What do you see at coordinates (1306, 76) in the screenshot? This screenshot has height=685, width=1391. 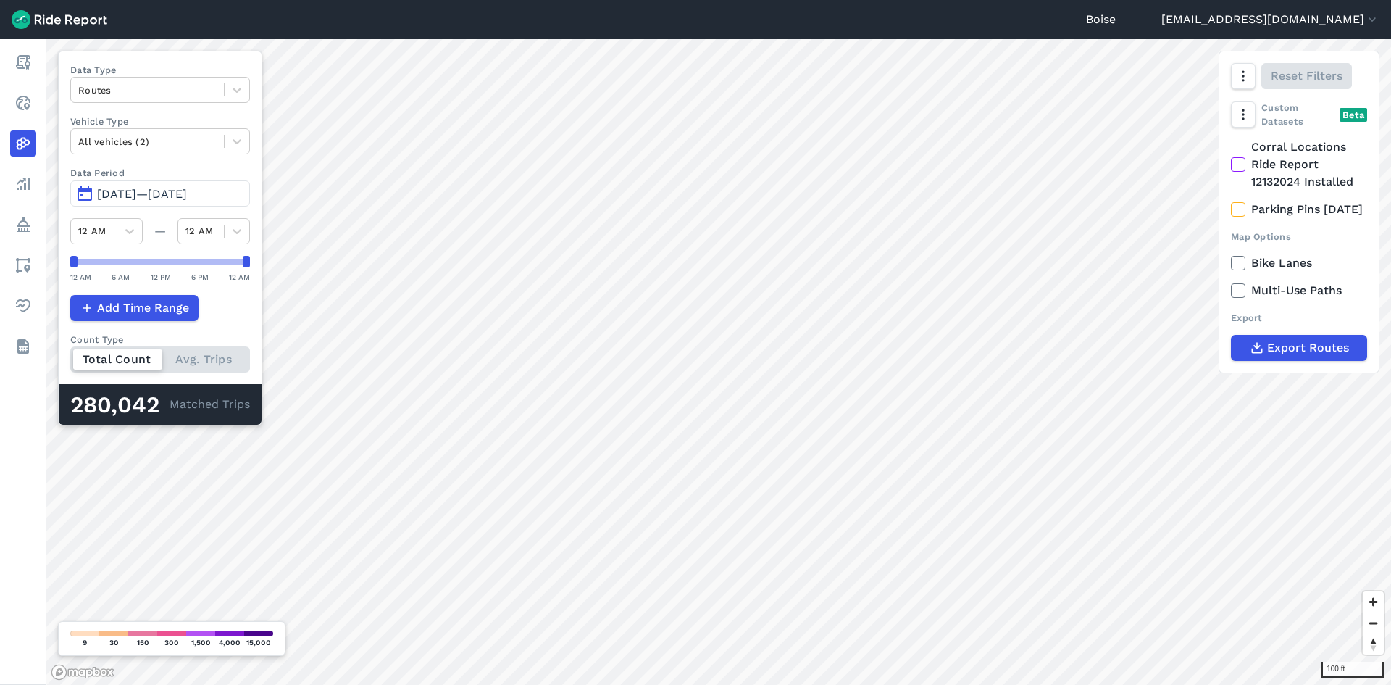 I see `button: Reset Filters` at bounding box center [1306, 76].